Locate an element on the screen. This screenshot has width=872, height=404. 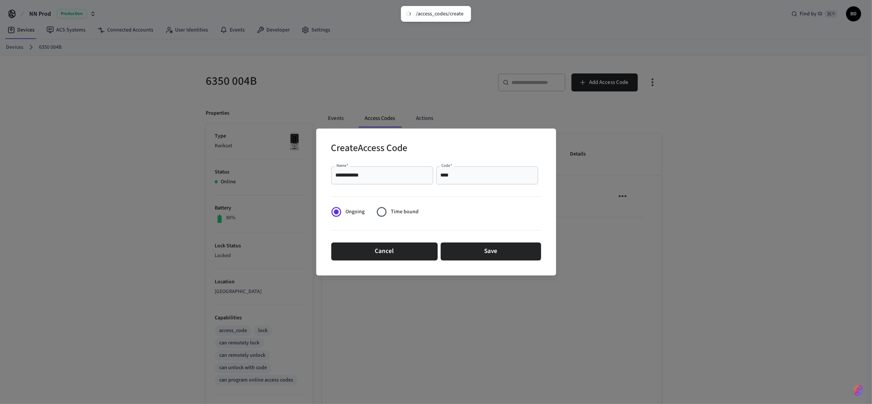
img: SeamLogoGradient.69752ec5.svg is located at coordinates (858, 390).